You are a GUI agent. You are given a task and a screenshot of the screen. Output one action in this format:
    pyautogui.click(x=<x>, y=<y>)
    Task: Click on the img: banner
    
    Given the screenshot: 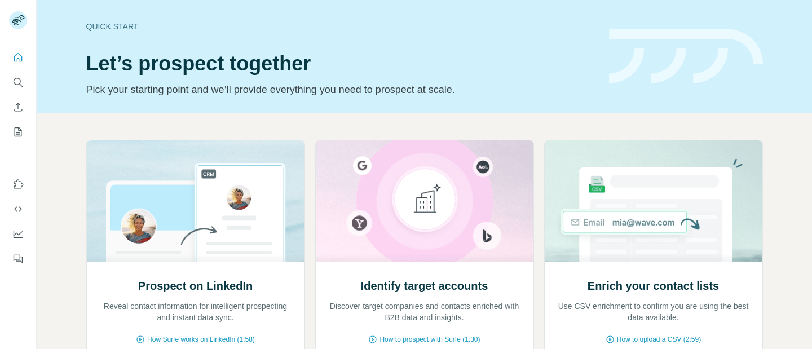 What is the action you would take?
    pyautogui.click(x=686, y=56)
    